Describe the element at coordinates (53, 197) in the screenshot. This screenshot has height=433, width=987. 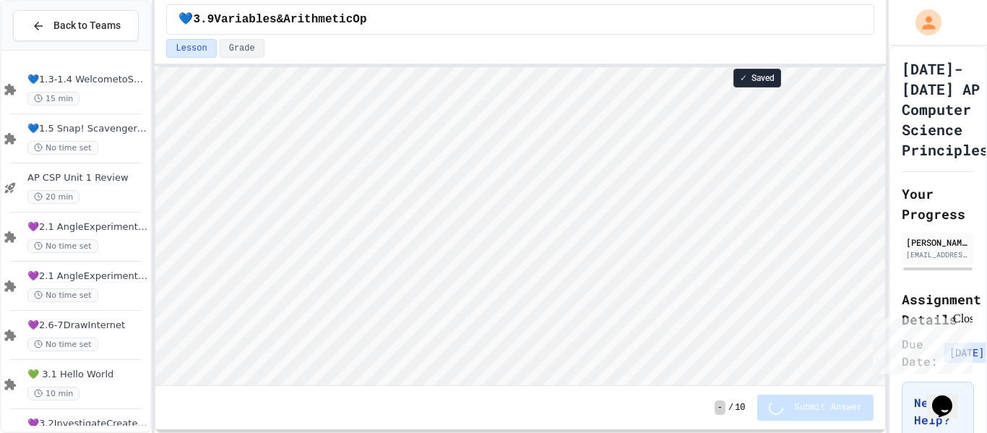
I see `span: 20 min` at that location.